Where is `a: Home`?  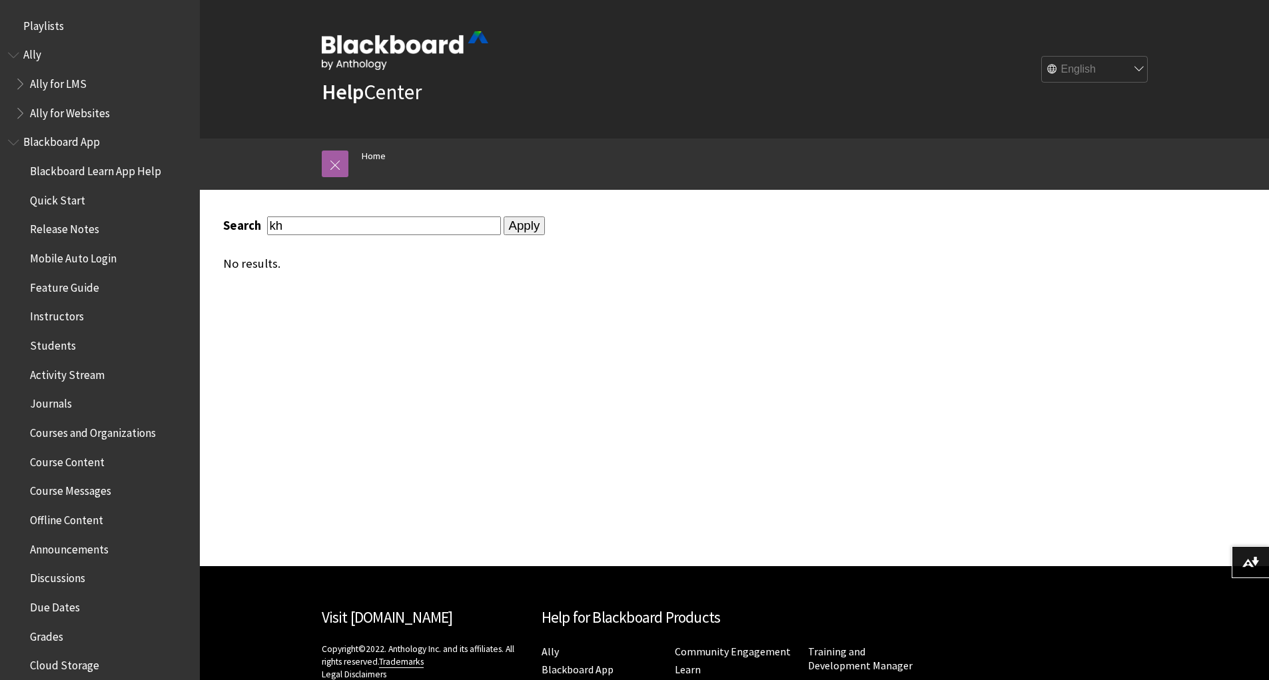 a: Home is located at coordinates (374, 156).